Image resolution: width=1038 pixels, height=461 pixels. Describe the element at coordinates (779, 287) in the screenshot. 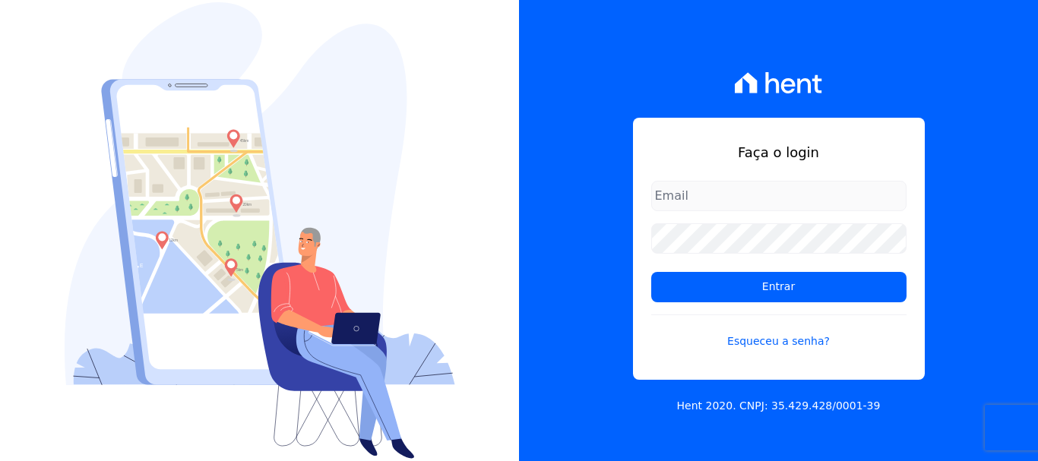

I see `input: Entrar` at that location.